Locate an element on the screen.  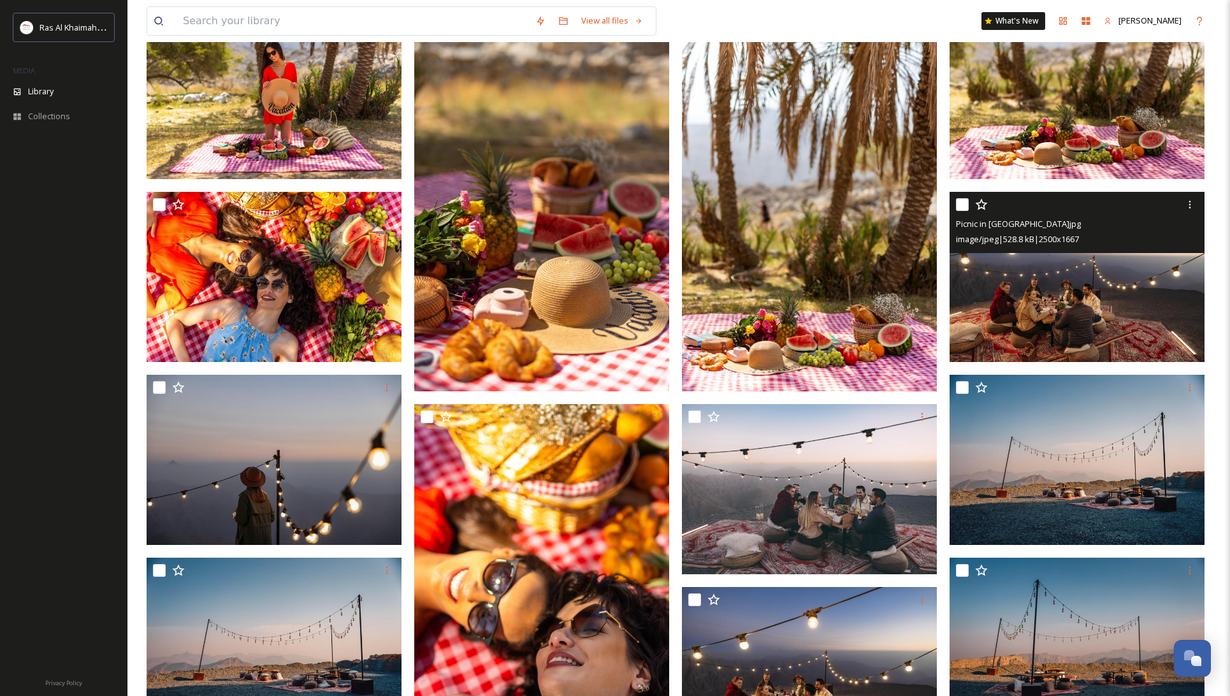
input: Search your library is located at coordinates (353, 21).